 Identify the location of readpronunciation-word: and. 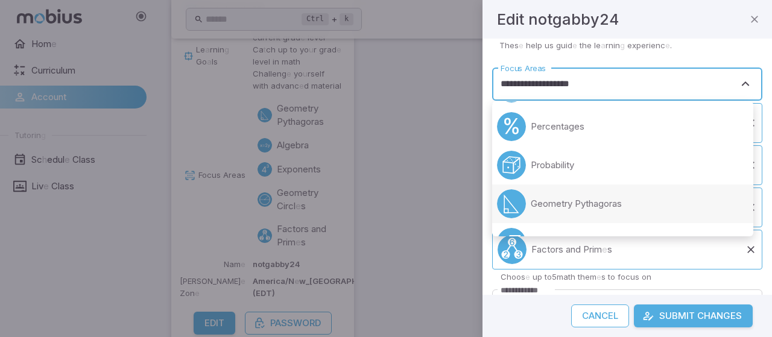
(573, 249).